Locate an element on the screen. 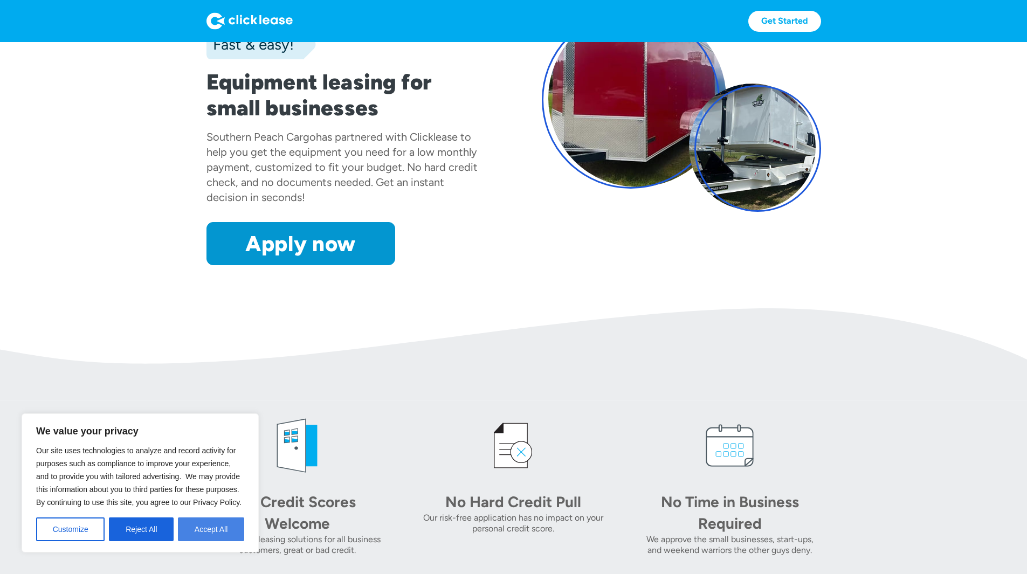 The width and height of the screenshot is (1027, 574). a: Apply now is located at coordinates (301, 244).